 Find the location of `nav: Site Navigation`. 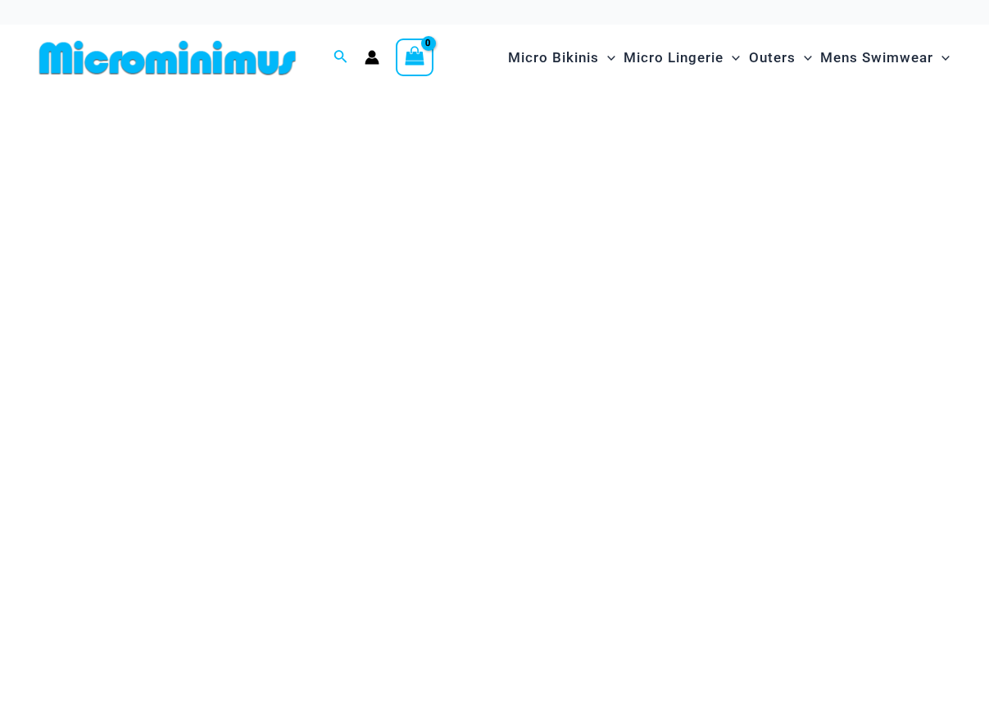

nav: Site Navigation is located at coordinates (729, 57).